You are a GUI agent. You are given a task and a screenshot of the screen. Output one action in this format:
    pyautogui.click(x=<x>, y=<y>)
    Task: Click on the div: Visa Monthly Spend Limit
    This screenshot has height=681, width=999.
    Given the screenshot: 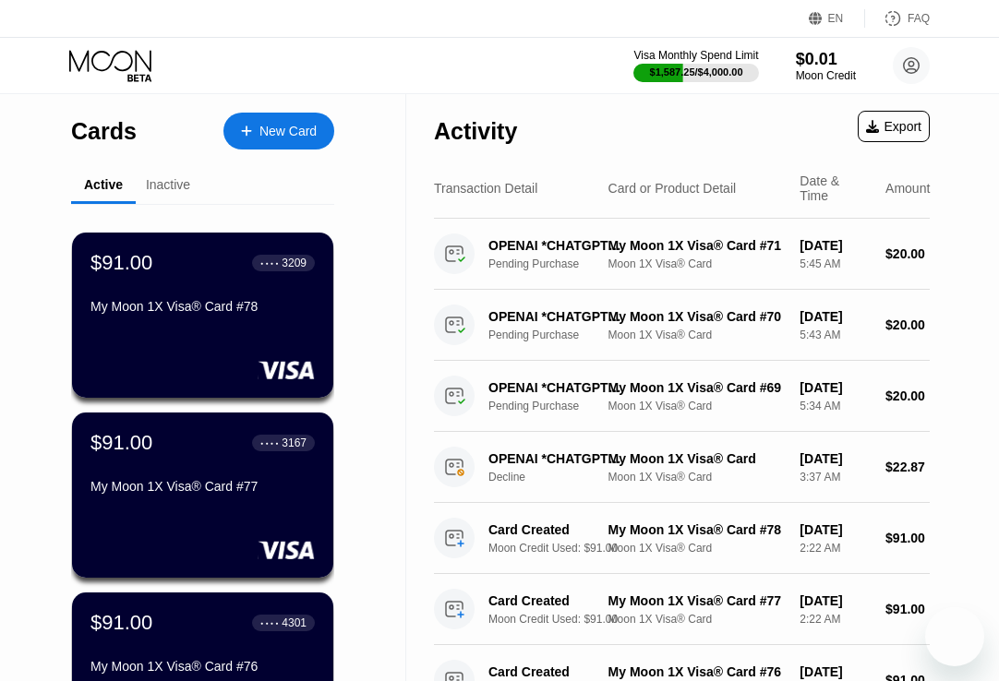 What is the action you would take?
    pyautogui.click(x=695, y=55)
    